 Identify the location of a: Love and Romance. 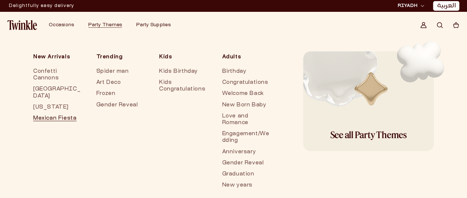
(246, 120).